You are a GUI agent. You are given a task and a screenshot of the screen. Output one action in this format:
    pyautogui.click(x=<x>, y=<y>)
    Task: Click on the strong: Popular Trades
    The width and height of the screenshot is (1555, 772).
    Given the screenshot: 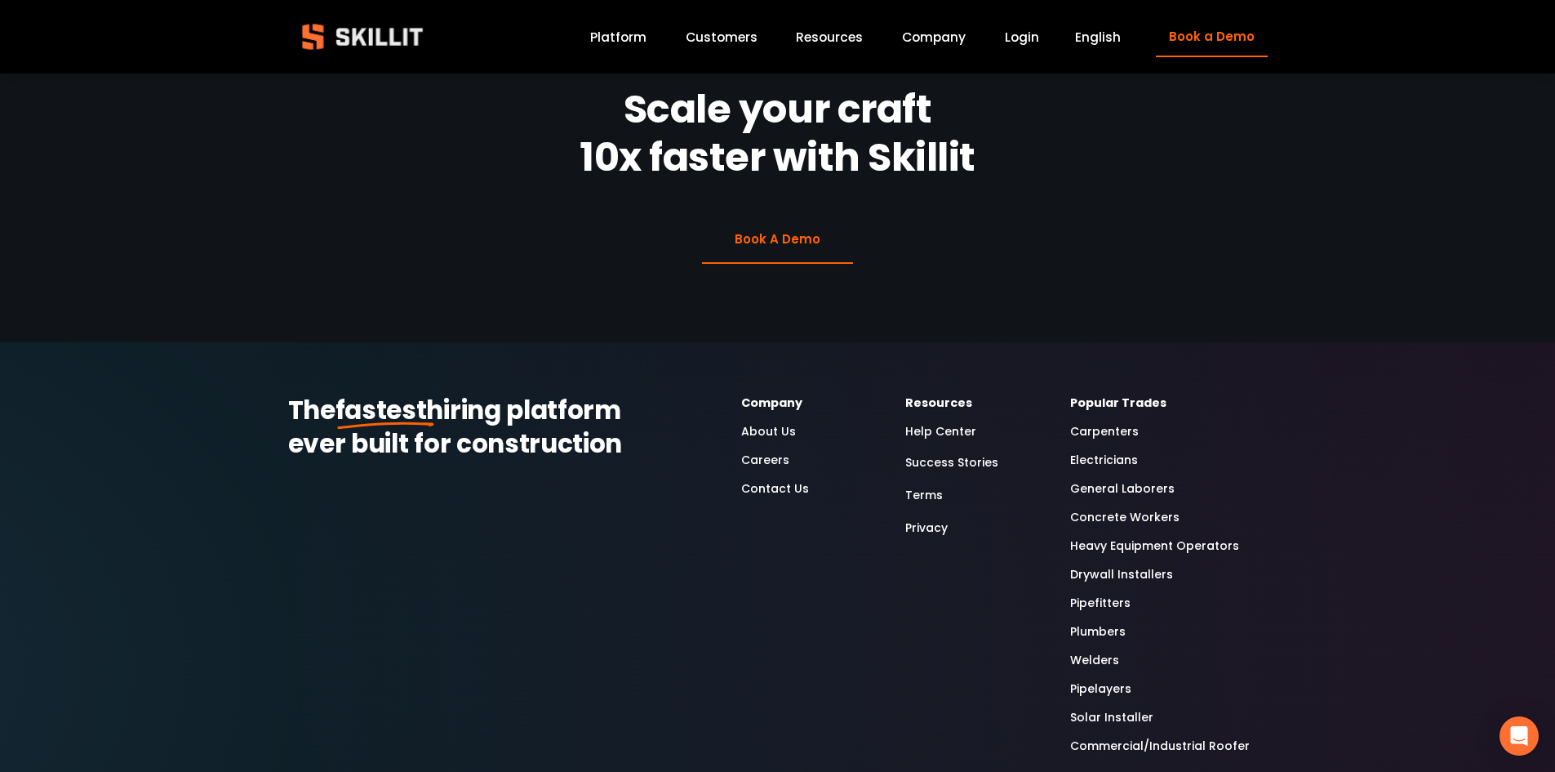 What is the action you would take?
    pyautogui.click(x=1119, y=402)
    